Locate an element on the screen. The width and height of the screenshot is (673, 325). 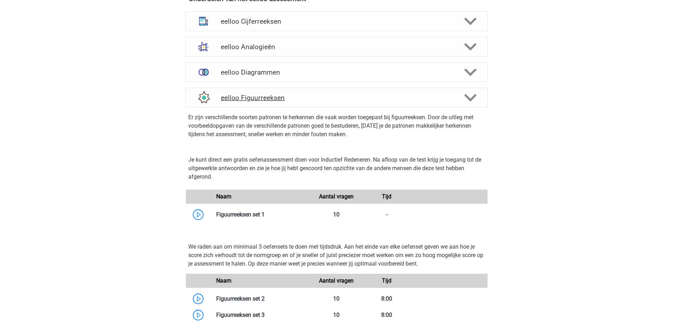
p: Je kunt direct een gratis oefenassessment doen voor Inductief Redeneren. Na afloop van de test kr... is located at coordinates (337, 168).